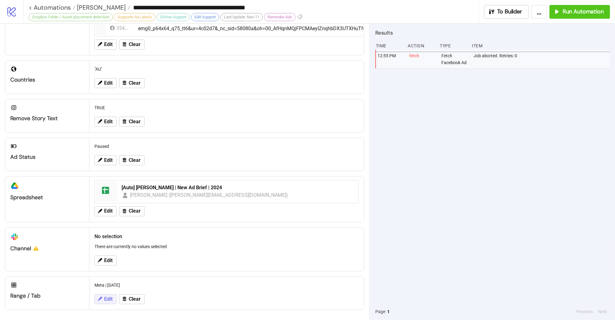 Image resolution: width=615 pixels, height=320 pixels. I want to click on div: 12:55 PM, so click(390, 59).